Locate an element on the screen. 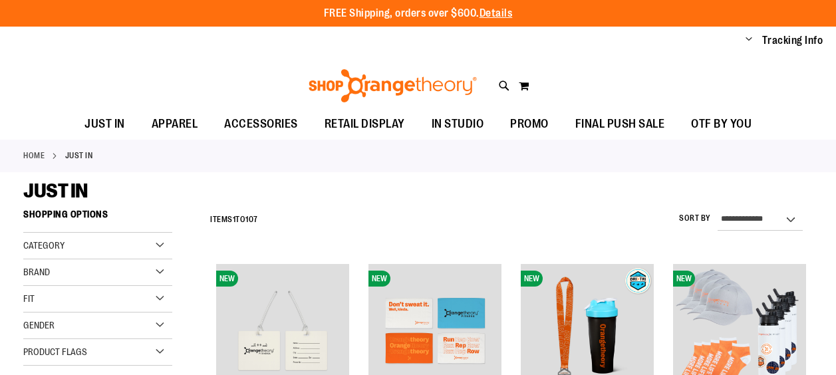 This screenshot has width=836, height=375. span: Brand is located at coordinates (37, 272).